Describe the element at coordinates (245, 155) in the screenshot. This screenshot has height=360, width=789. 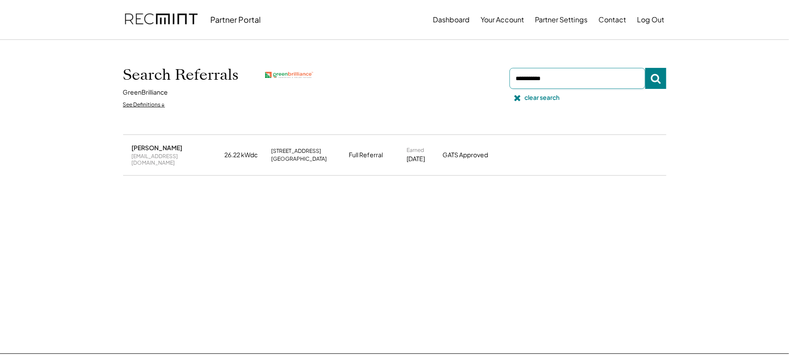
I see `div: 26.22 kWdc` at that location.